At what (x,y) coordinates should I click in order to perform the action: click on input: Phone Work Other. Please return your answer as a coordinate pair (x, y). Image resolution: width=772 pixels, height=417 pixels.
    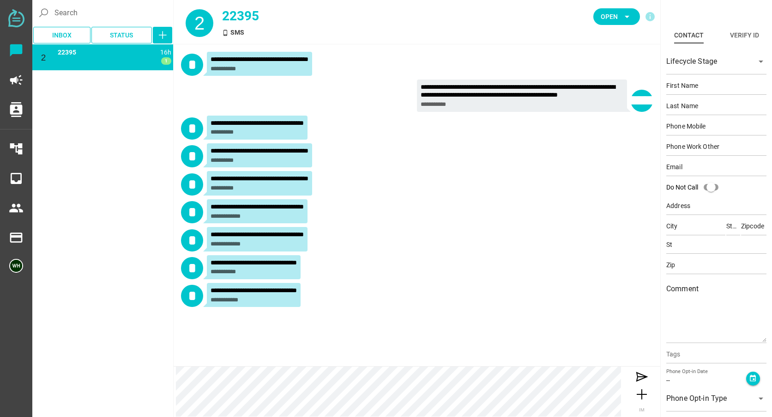
    Looking at the image, I should click on (717, 146).